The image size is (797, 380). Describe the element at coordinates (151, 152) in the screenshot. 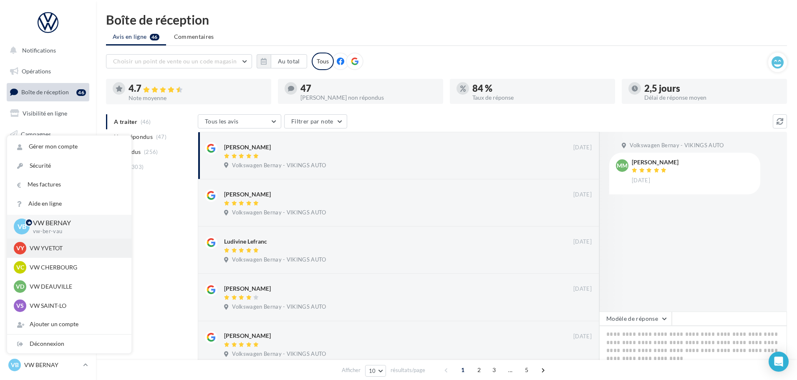

I see `span: (256)` at that location.